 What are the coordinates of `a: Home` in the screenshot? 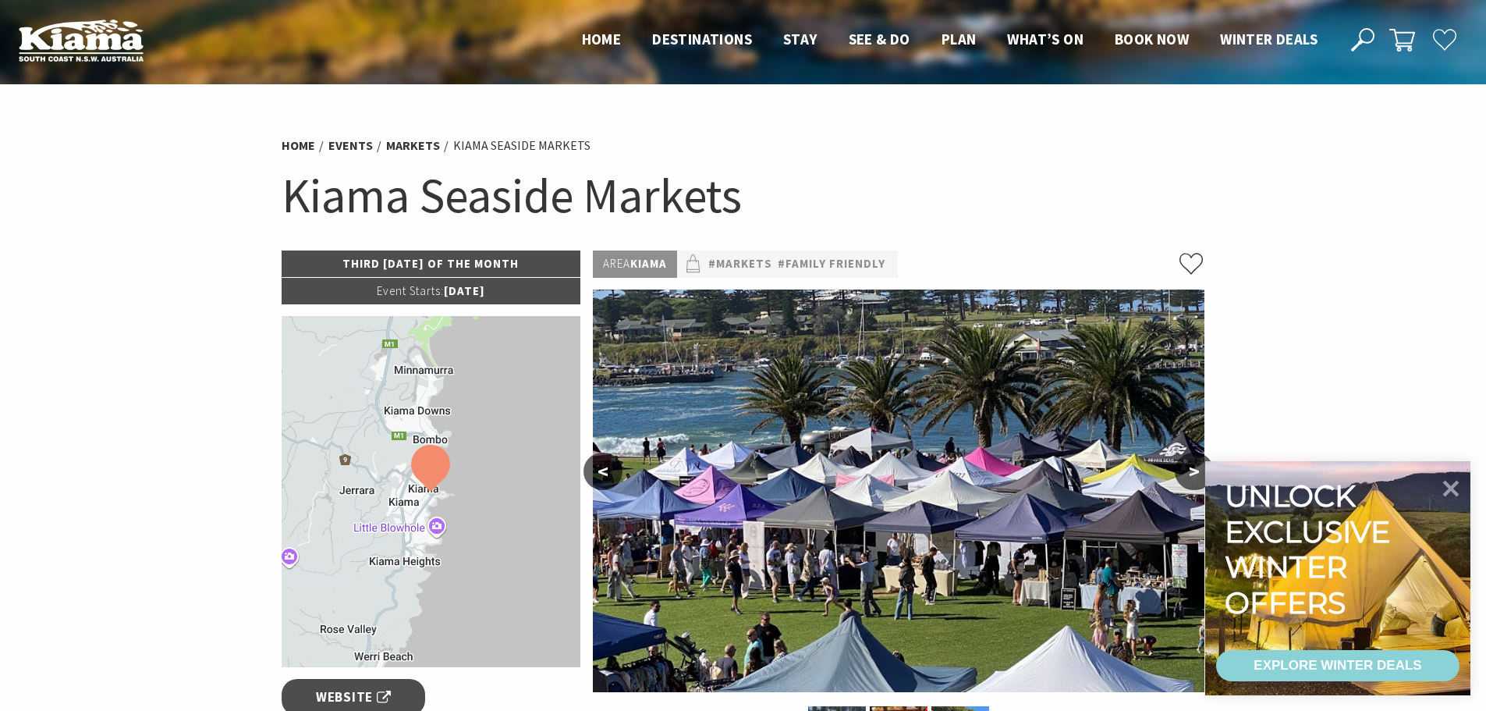 It's located at (298, 145).